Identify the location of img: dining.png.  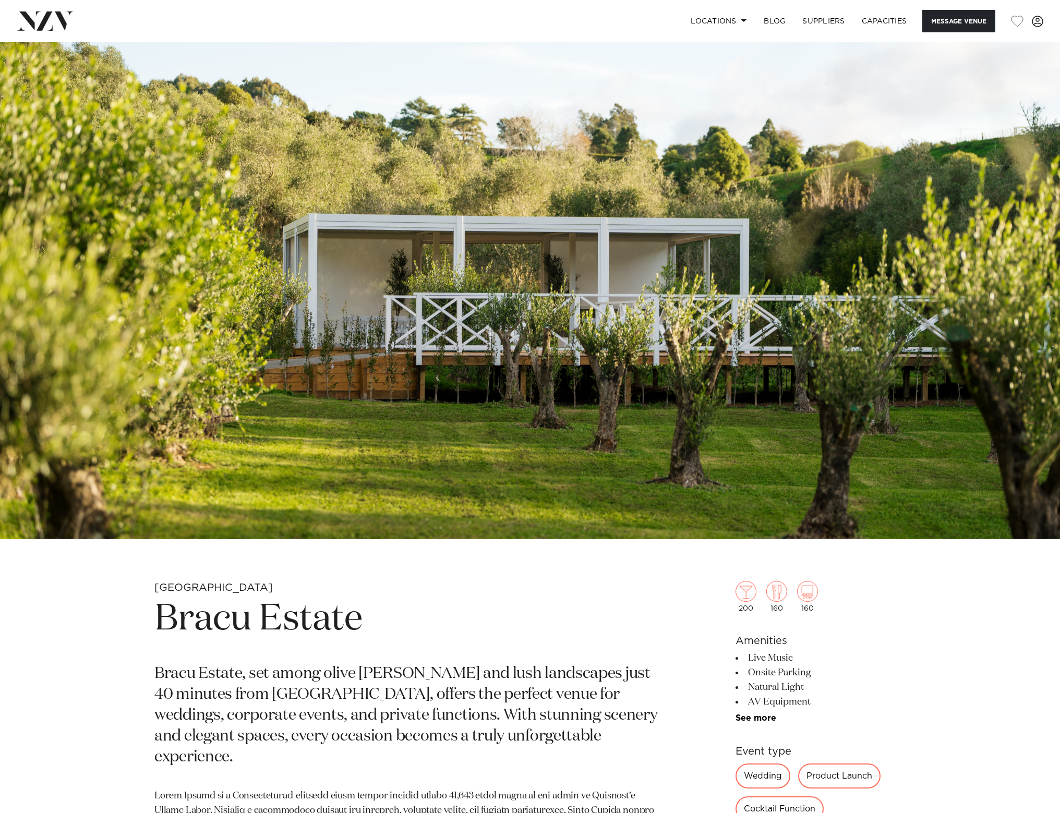
(777, 591).